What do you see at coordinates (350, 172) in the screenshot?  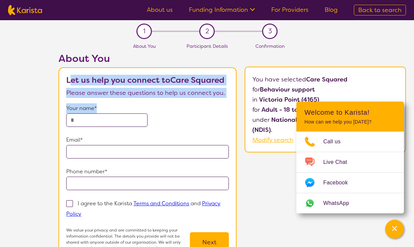 I see `ul: Choose channel` at bounding box center [350, 172].